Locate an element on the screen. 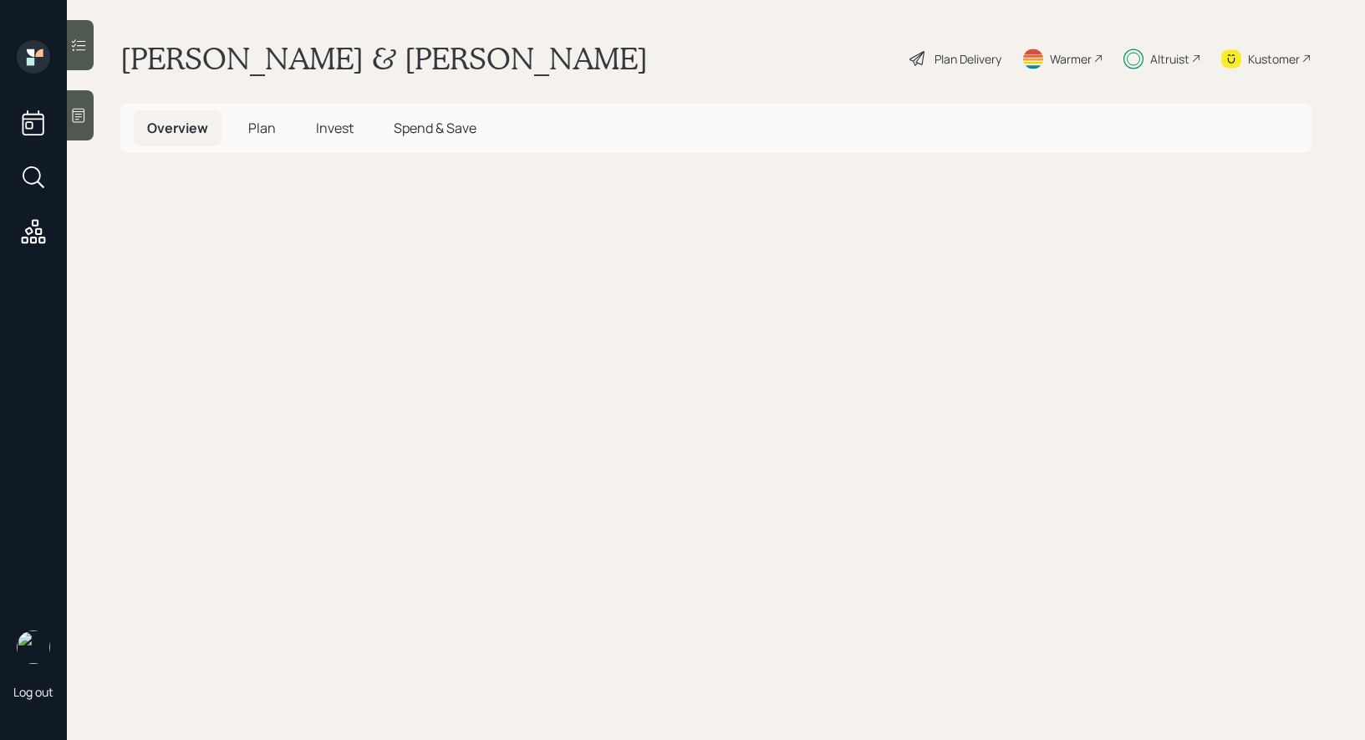 The width and height of the screenshot is (1365, 740). div: Kustomer is located at coordinates (1274, 59).